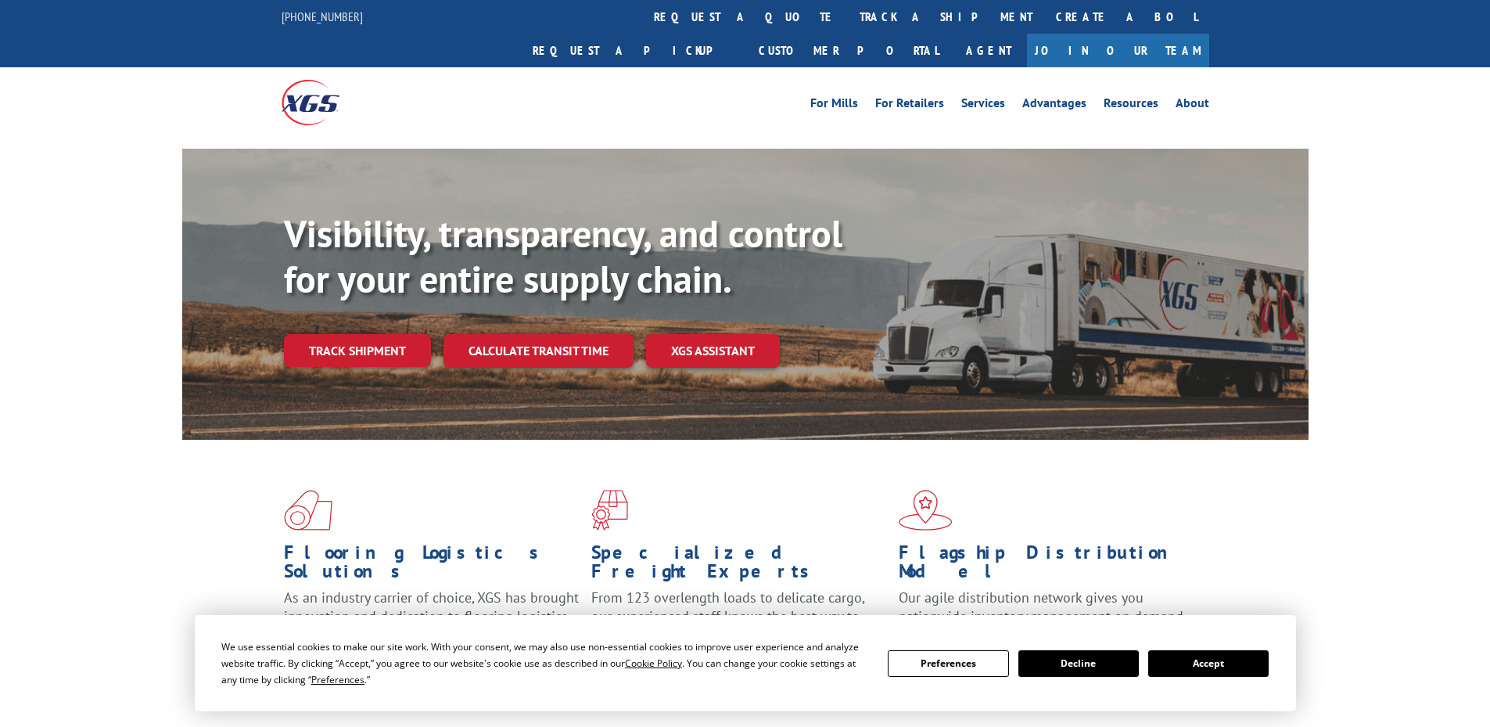 The image size is (1490, 727). What do you see at coordinates (739, 623) in the screenshot?
I see `p: From 123 overlength loads to delicate cargo, our experienced staff knows the best way to move you...` at bounding box center [739, 623].